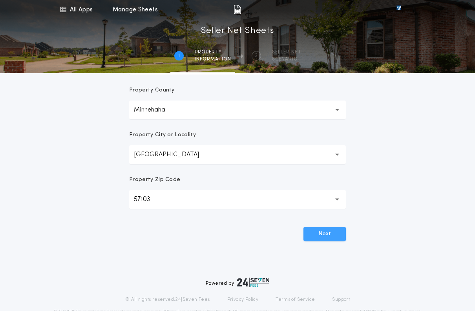  What do you see at coordinates (179, 56) in the screenshot?
I see `h2: 1` at bounding box center [179, 56].